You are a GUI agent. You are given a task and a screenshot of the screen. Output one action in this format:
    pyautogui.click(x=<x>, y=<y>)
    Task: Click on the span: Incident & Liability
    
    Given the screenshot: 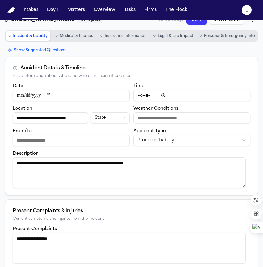 What is the action you would take?
    pyautogui.click(x=30, y=36)
    